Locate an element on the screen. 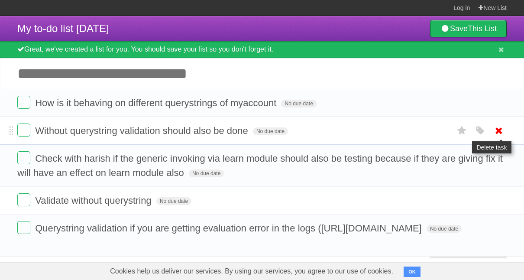 This screenshot has width=524, height=280. a: SaveThis List is located at coordinates (468, 29).